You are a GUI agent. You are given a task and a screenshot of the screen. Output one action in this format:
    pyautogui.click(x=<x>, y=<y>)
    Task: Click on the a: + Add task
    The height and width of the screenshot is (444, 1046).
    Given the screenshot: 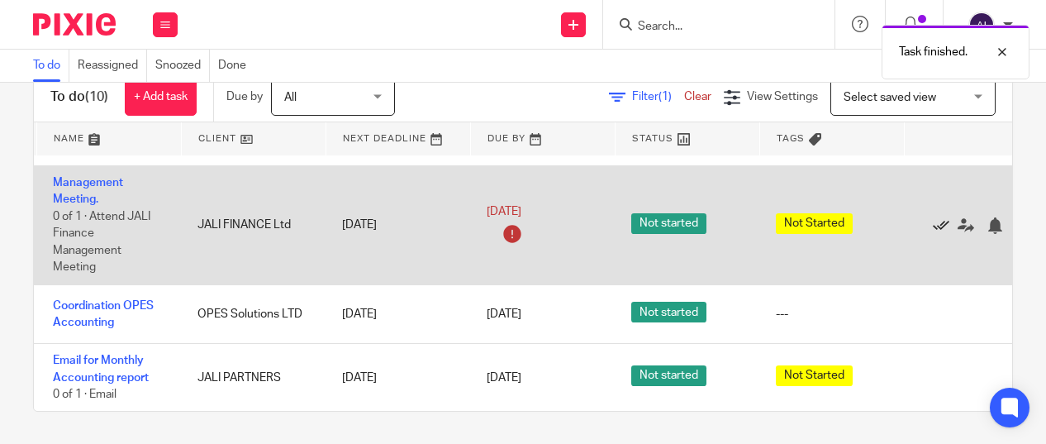 What is the action you would take?
    pyautogui.click(x=160, y=97)
    